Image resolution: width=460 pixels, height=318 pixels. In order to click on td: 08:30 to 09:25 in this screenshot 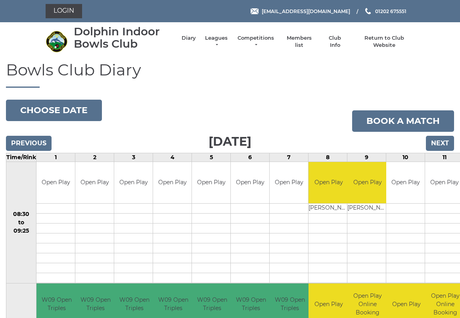, I will do `click(21, 222)`.